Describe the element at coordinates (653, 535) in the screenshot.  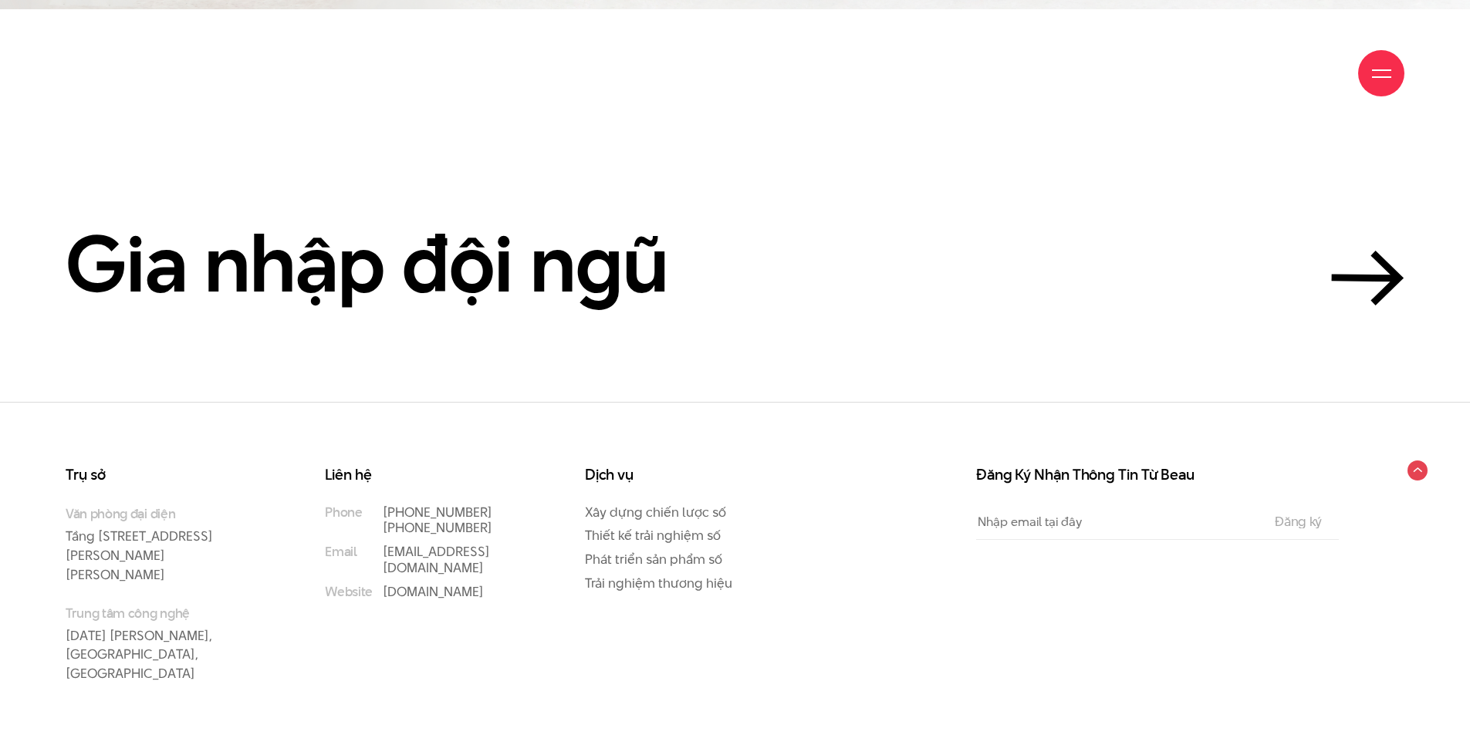
I see `a: Thiết kế trải nghiệm số` at that location.